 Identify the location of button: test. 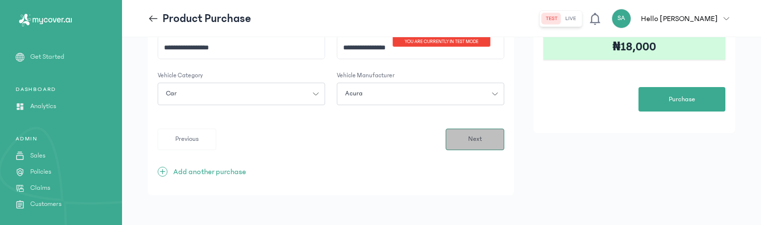
(552, 19).